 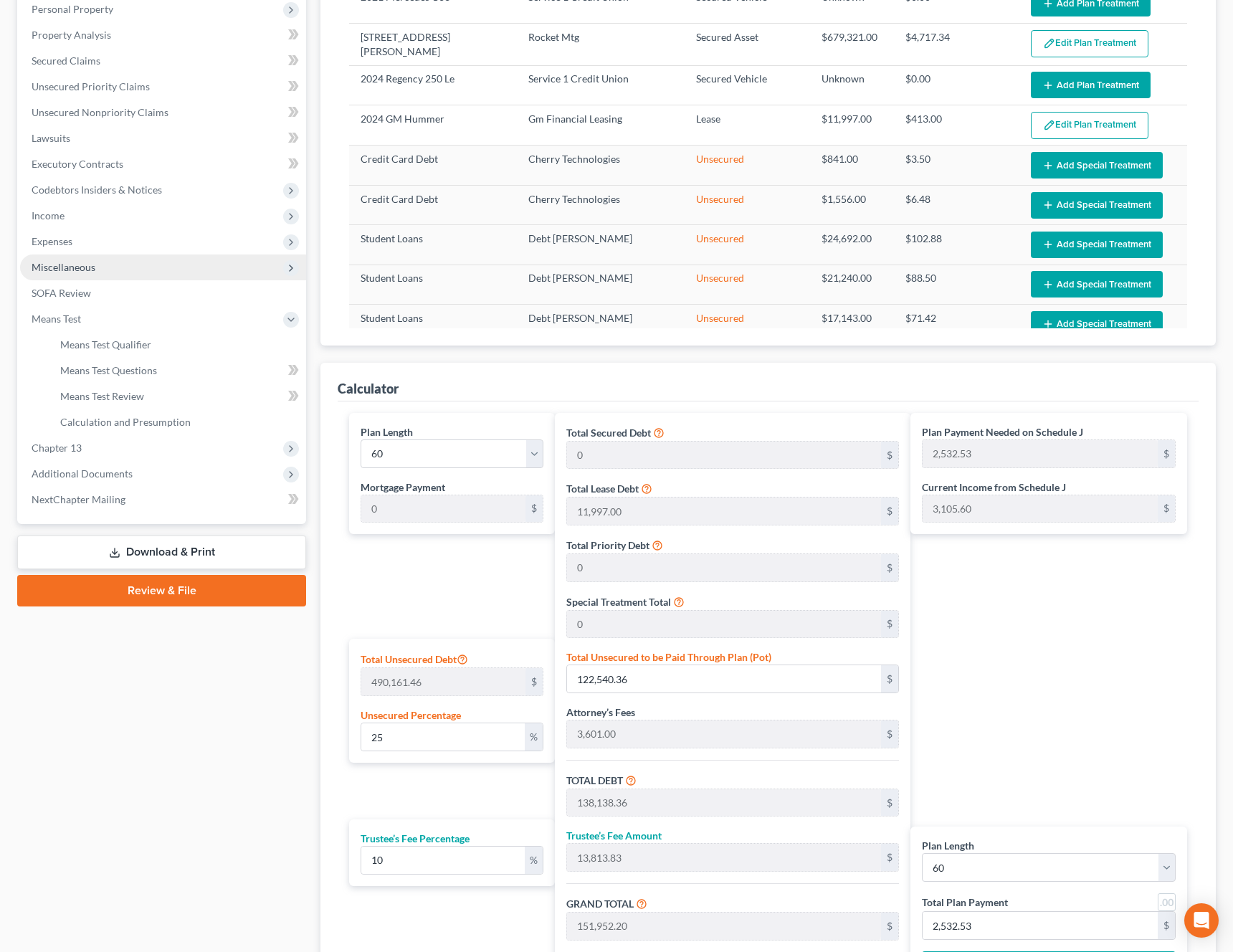 What do you see at coordinates (956, 125) in the screenshot?
I see `td: $413.00` at bounding box center [956, 125].